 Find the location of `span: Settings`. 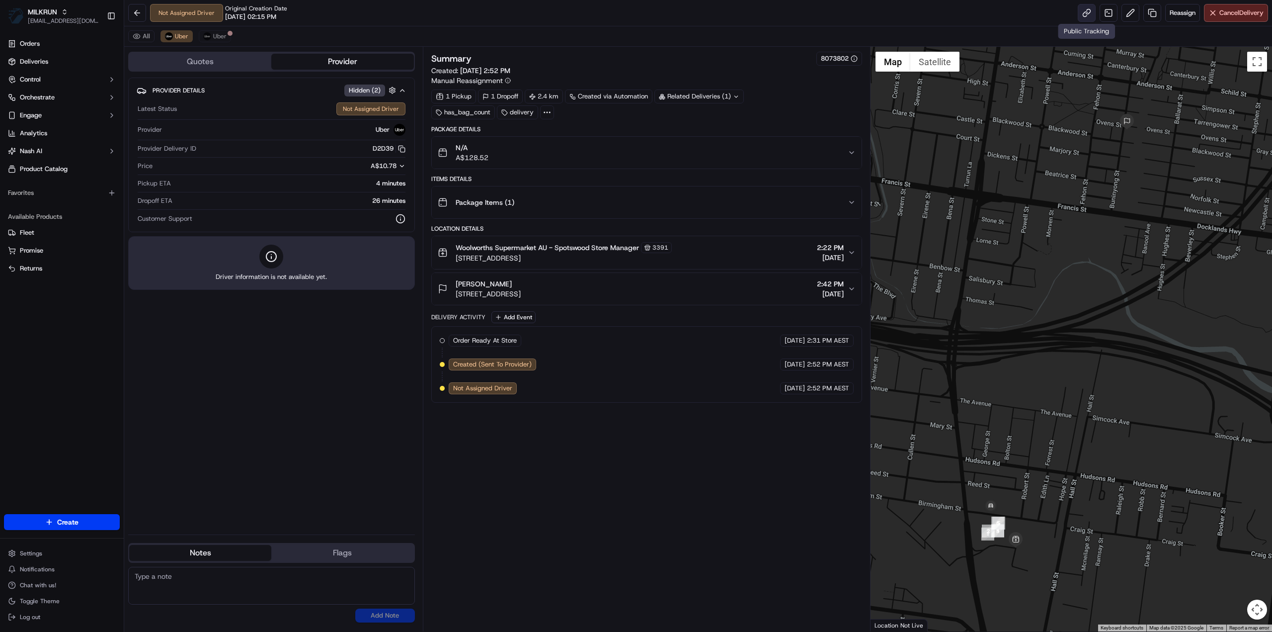

span: Settings is located at coordinates (31, 553).